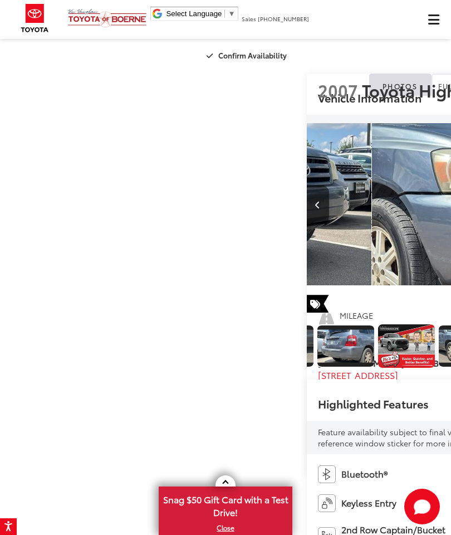 The height and width of the screenshot is (535, 451). What do you see at coordinates (201, 13) in the screenshot?
I see `a: Select Language​` at bounding box center [201, 13].